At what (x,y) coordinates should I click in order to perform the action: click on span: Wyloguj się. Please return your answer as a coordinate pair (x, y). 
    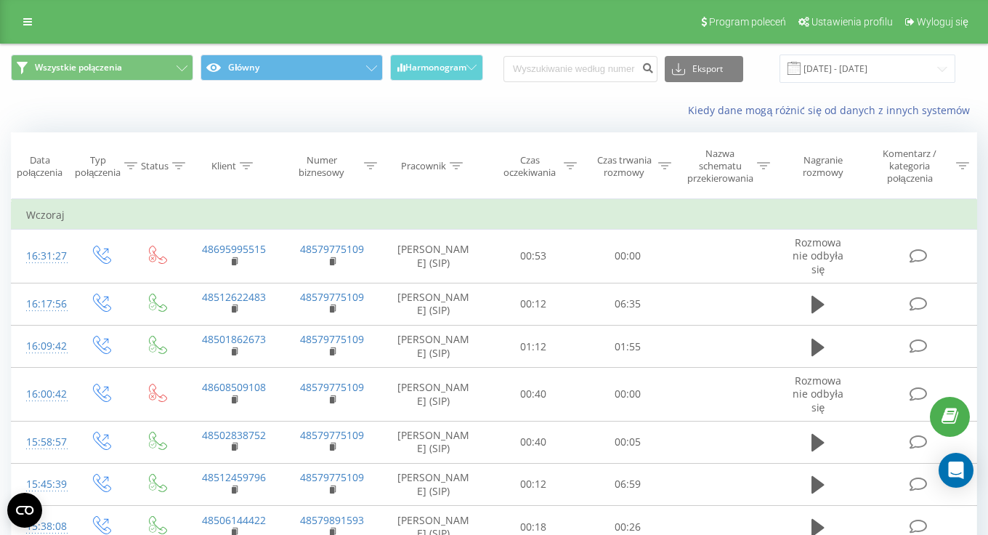
    Looking at the image, I should click on (943, 22).